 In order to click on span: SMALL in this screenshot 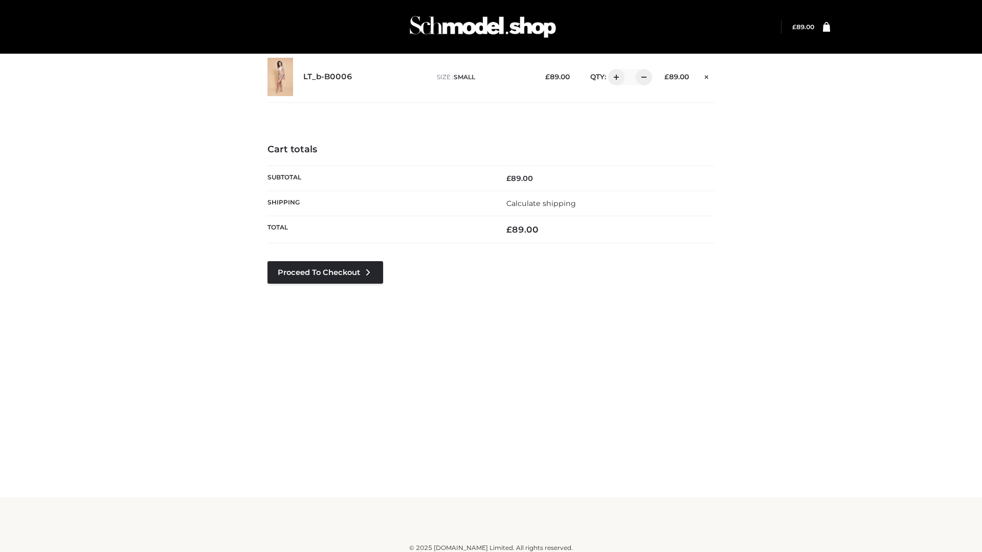, I will do `click(464, 77)`.